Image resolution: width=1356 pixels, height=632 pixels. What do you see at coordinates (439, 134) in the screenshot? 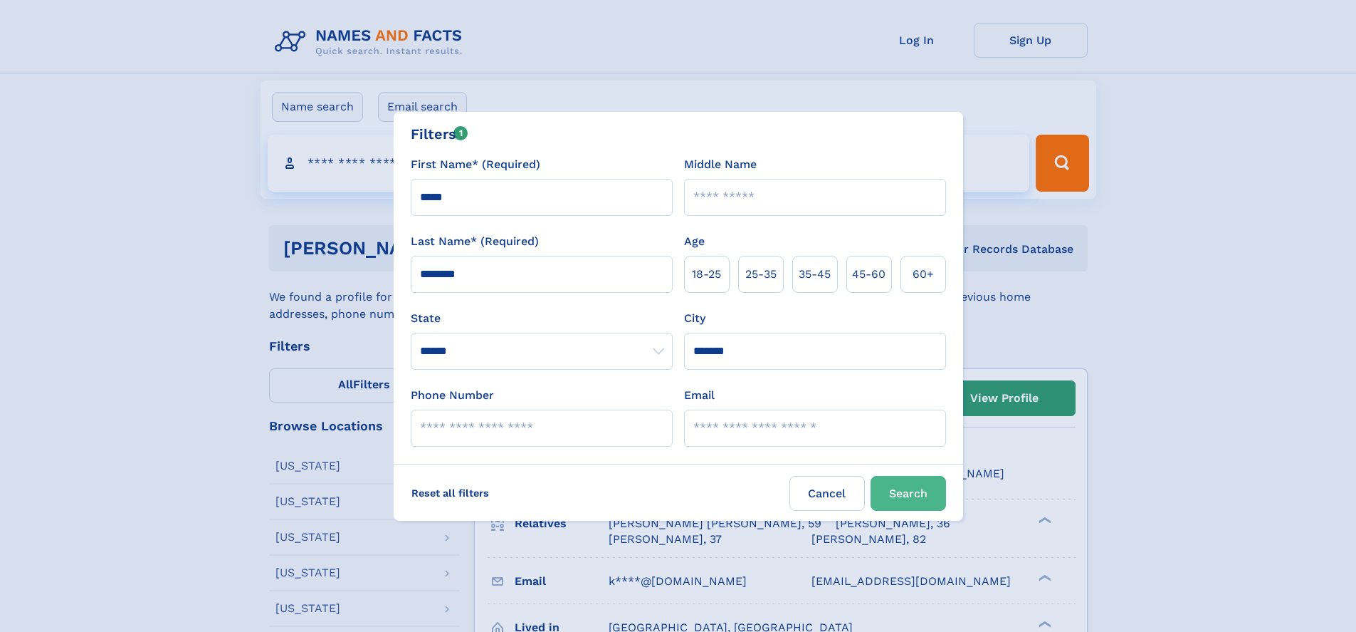
I see `div: Filters` at bounding box center [439, 134].